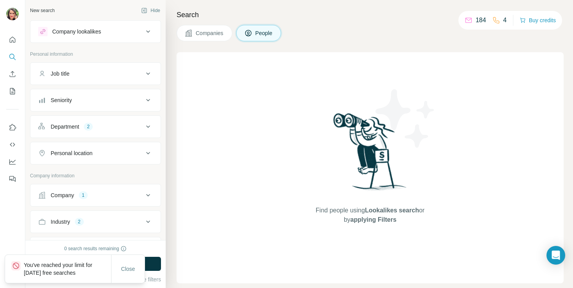 This screenshot has height=288, width=573. Describe the element at coordinates (12, 40) in the screenshot. I see `button: Quick start` at that location.